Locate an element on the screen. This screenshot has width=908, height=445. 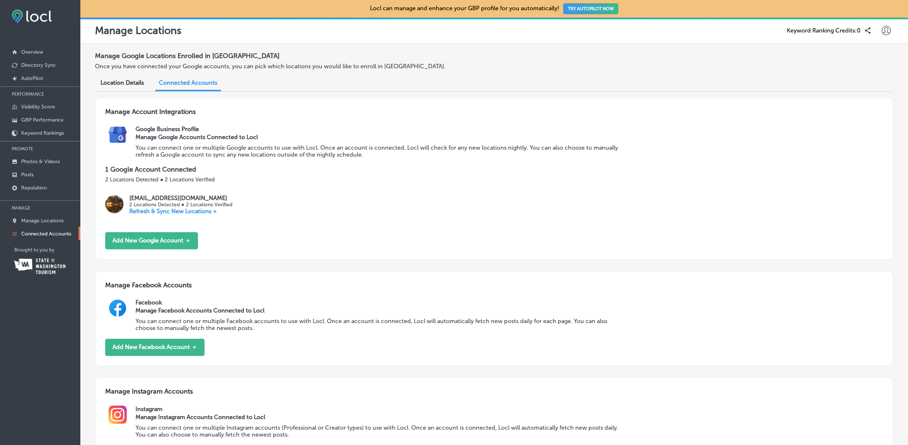
h3: Manage Google Accounts Connected to Locl is located at coordinates (378, 137).